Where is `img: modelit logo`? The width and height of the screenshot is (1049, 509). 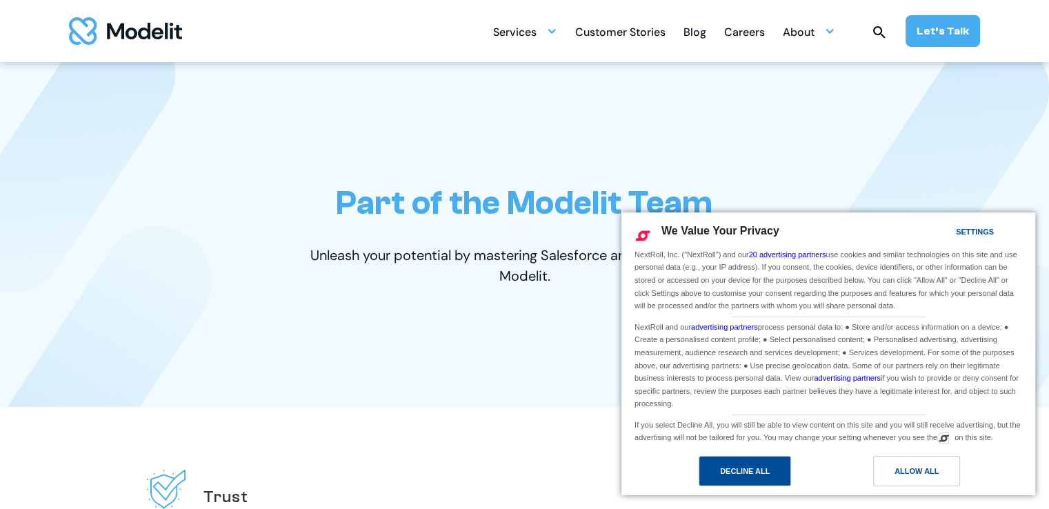 img: modelit logo is located at coordinates (126, 31).